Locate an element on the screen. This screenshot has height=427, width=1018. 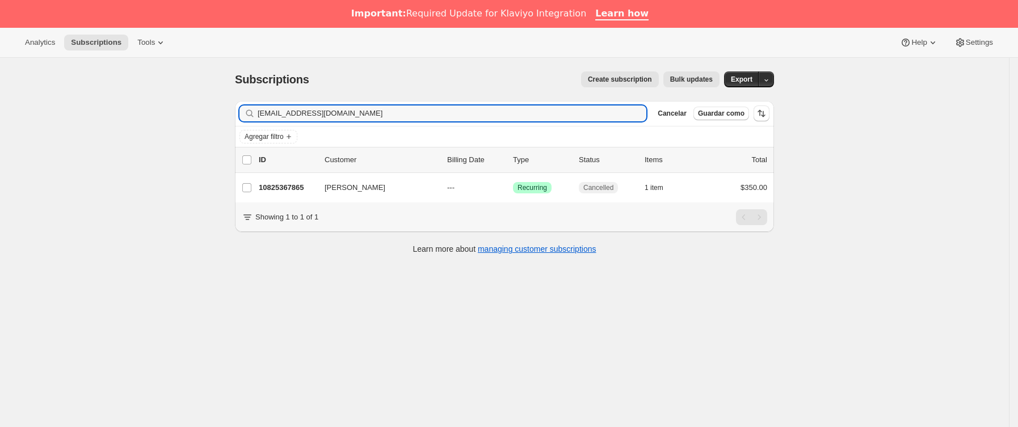
button: Cancelar is located at coordinates (672, 113).